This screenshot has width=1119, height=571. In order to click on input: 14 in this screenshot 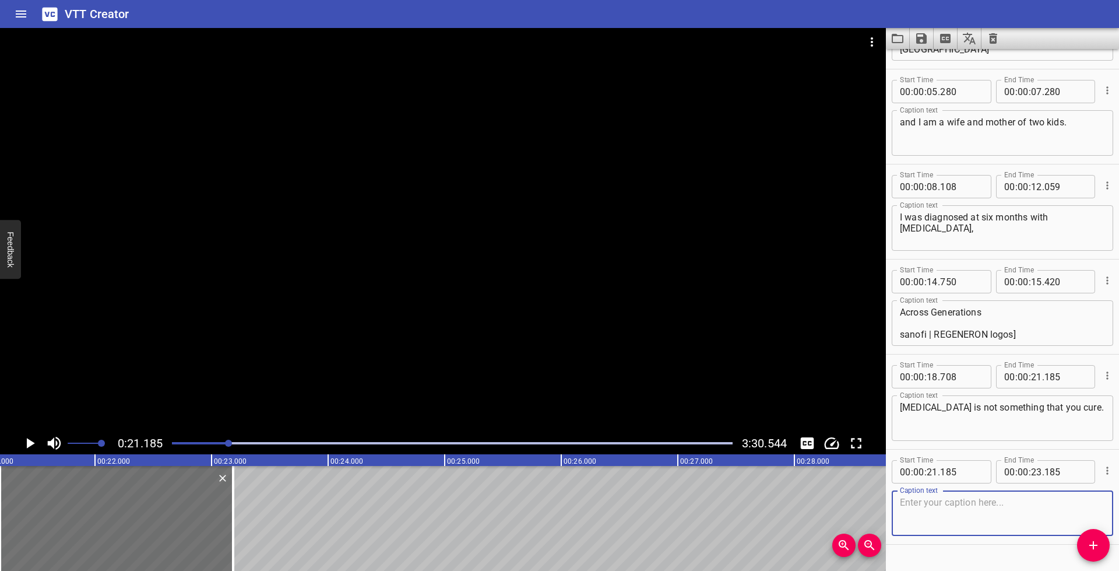, I will do `click(932, 281)`.